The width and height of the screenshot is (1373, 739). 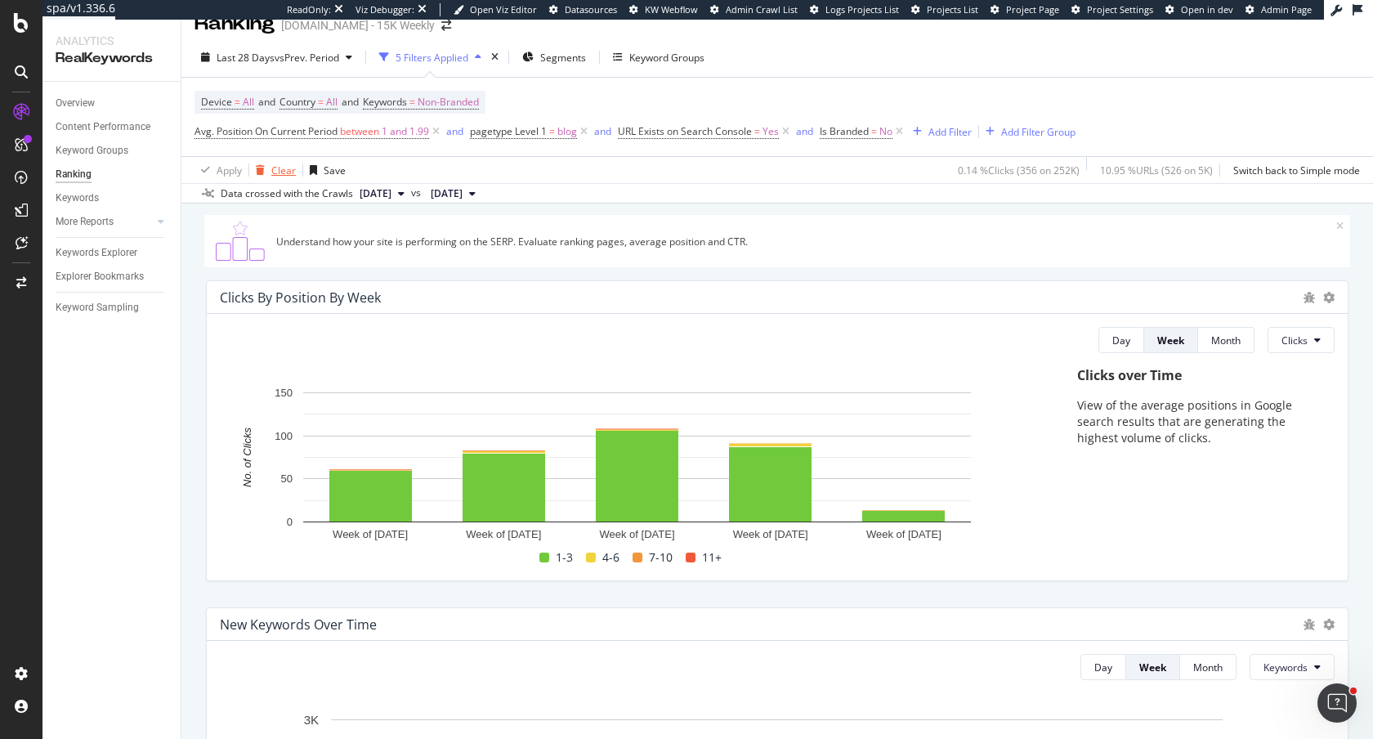 I want to click on div: Week, so click(x=1152, y=667).